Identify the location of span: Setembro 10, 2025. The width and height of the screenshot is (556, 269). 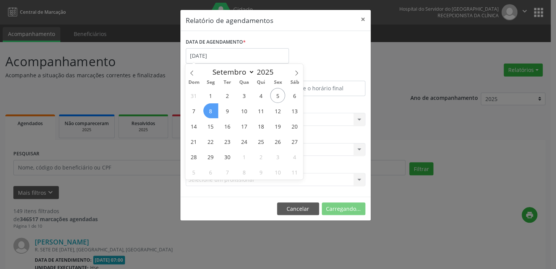
(244, 110).